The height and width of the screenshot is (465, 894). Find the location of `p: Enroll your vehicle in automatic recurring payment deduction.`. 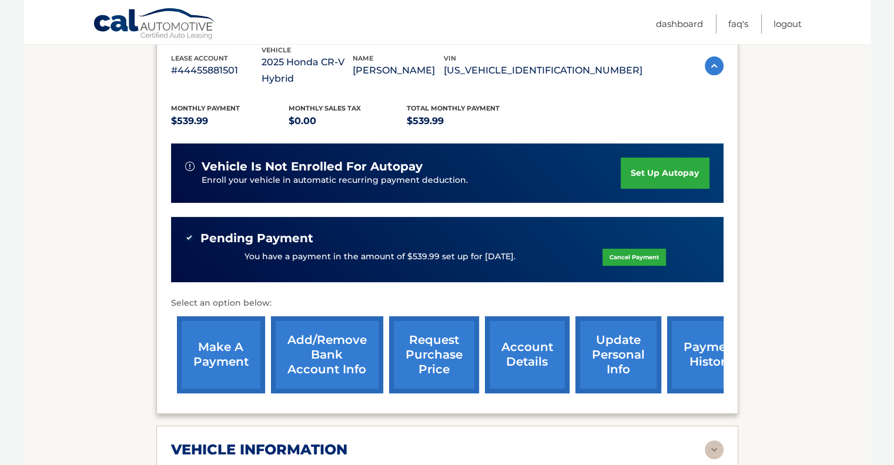

p: Enroll your vehicle in automatic recurring payment deduction. is located at coordinates (412, 181).